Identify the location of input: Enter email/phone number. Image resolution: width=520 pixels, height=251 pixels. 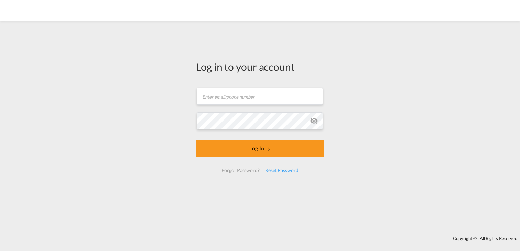
(259, 96).